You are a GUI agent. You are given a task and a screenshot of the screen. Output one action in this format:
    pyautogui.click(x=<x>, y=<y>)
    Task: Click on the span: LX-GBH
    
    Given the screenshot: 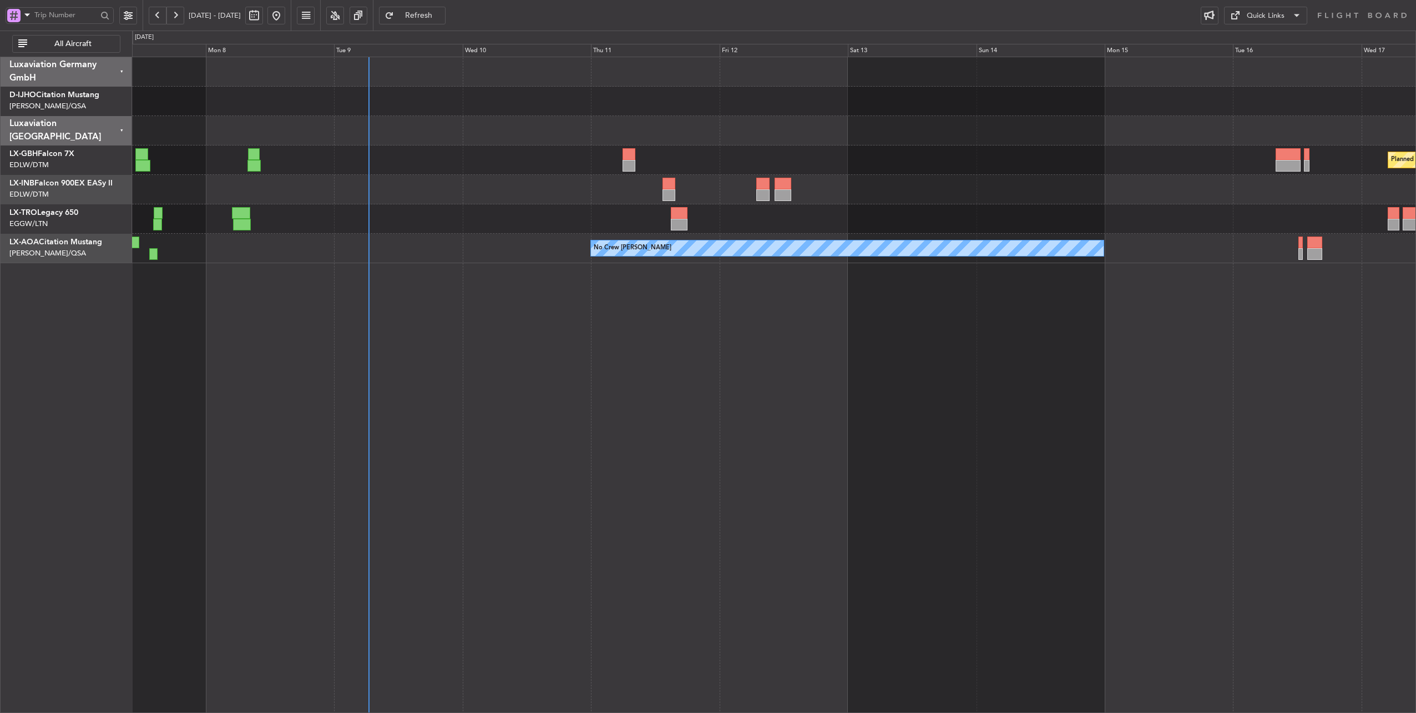 What is the action you would take?
    pyautogui.click(x=23, y=154)
    